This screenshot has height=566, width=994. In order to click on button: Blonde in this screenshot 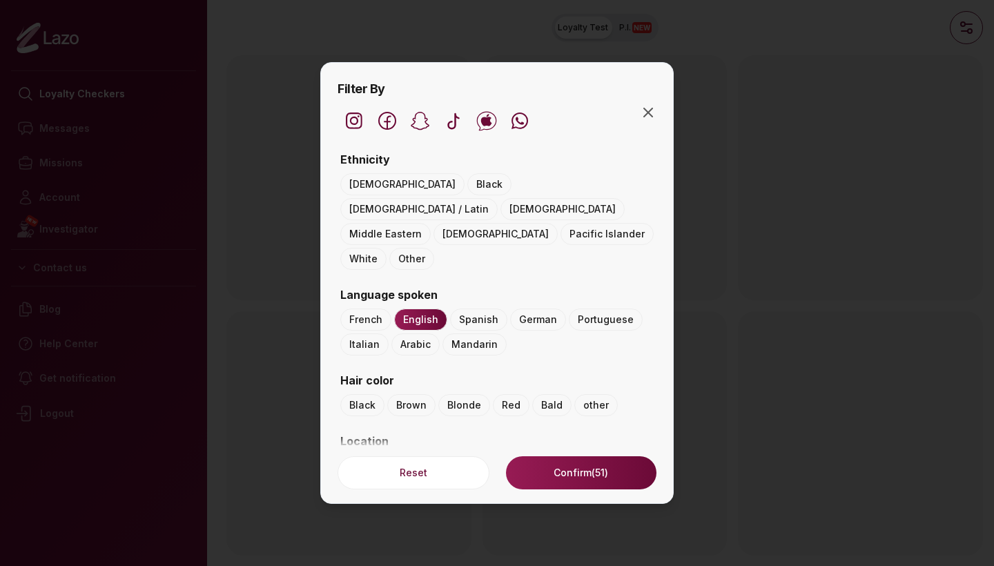, I will do `click(464, 405)`.